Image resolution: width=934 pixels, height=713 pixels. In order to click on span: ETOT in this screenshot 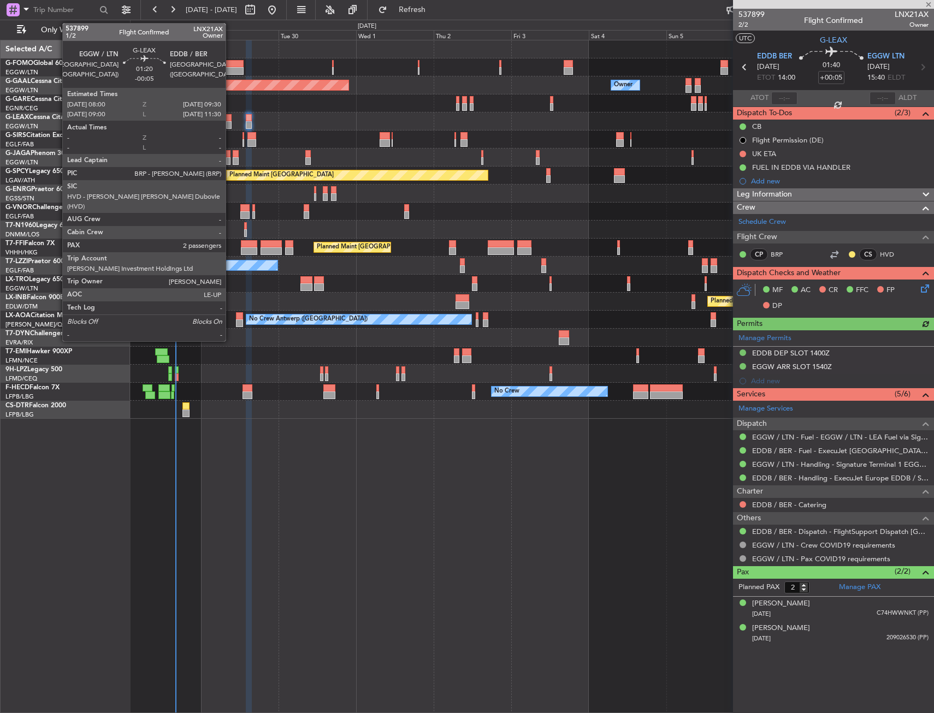, I will do `click(766, 78)`.